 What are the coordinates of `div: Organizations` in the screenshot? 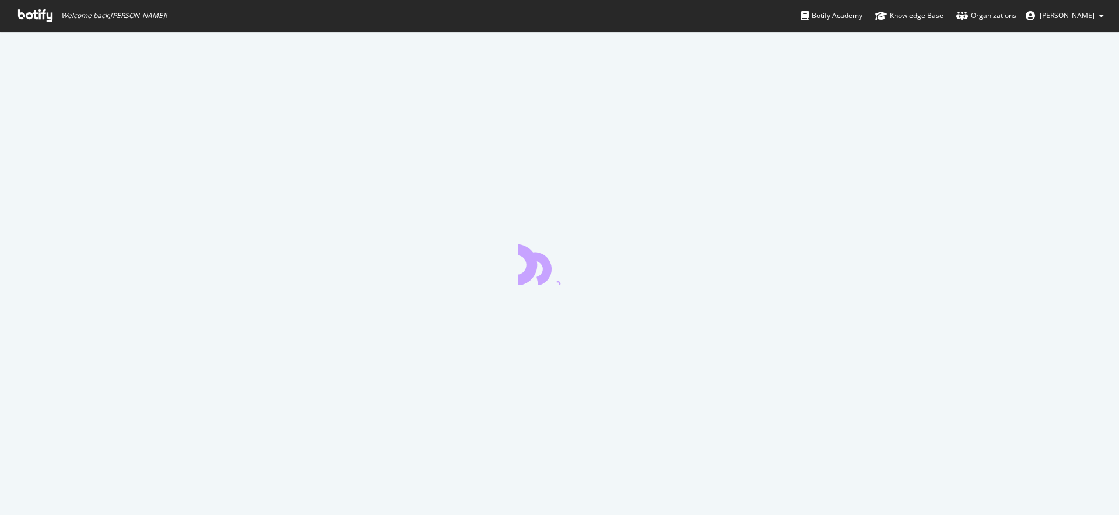 It's located at (986, 16).